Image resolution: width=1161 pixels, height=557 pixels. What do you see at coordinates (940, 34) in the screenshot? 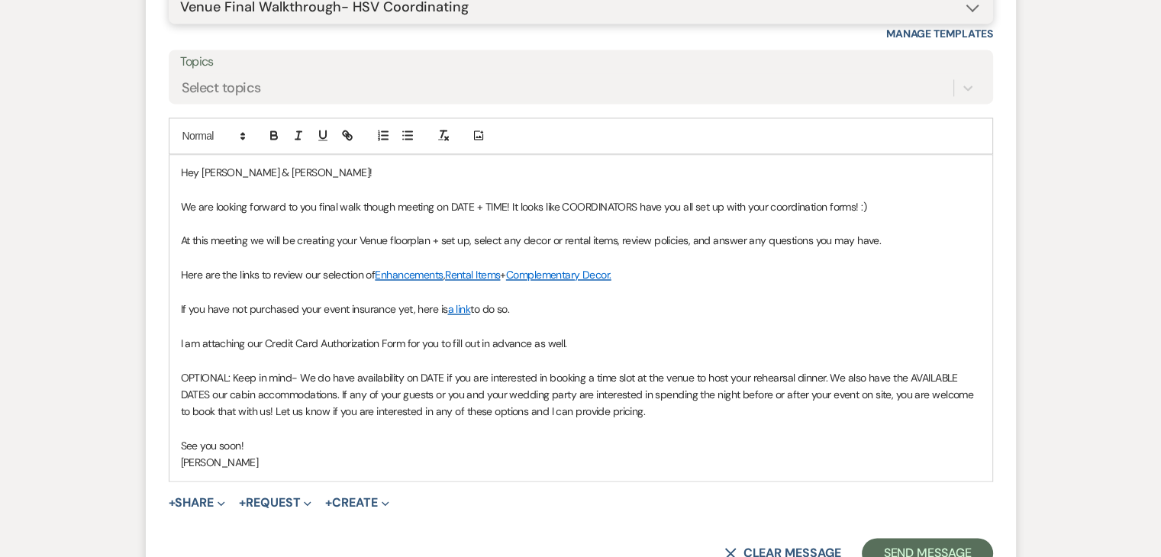
I see `a: Manage Templates` at bounding box center [940, 34].